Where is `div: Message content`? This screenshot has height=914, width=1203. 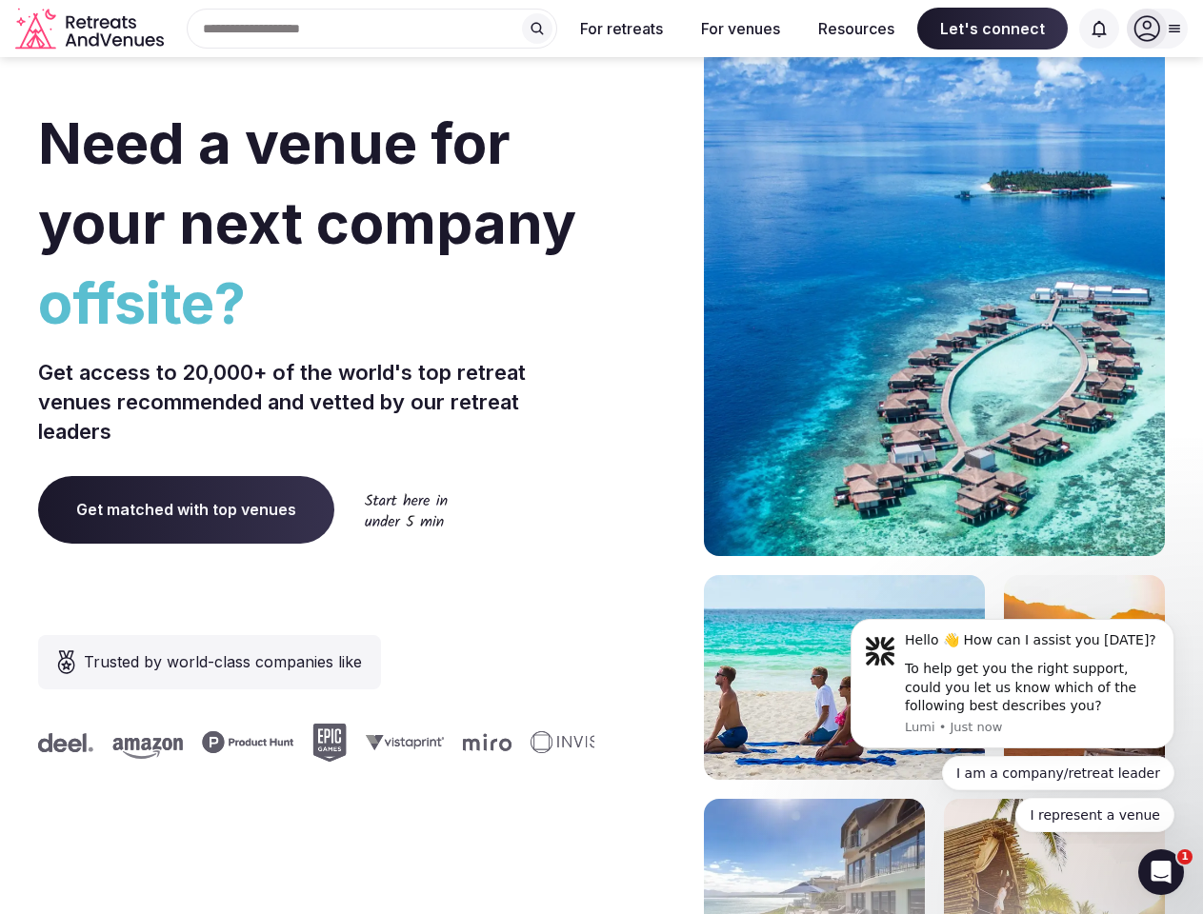 div: Message content is located at coordinates (210, 71).